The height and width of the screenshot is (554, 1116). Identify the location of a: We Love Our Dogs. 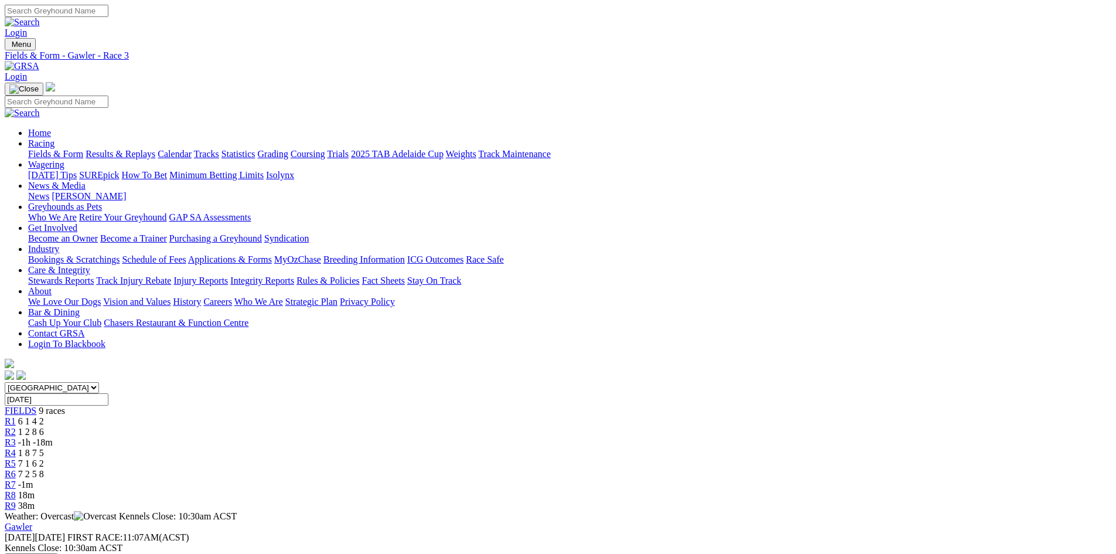
(64, 301).